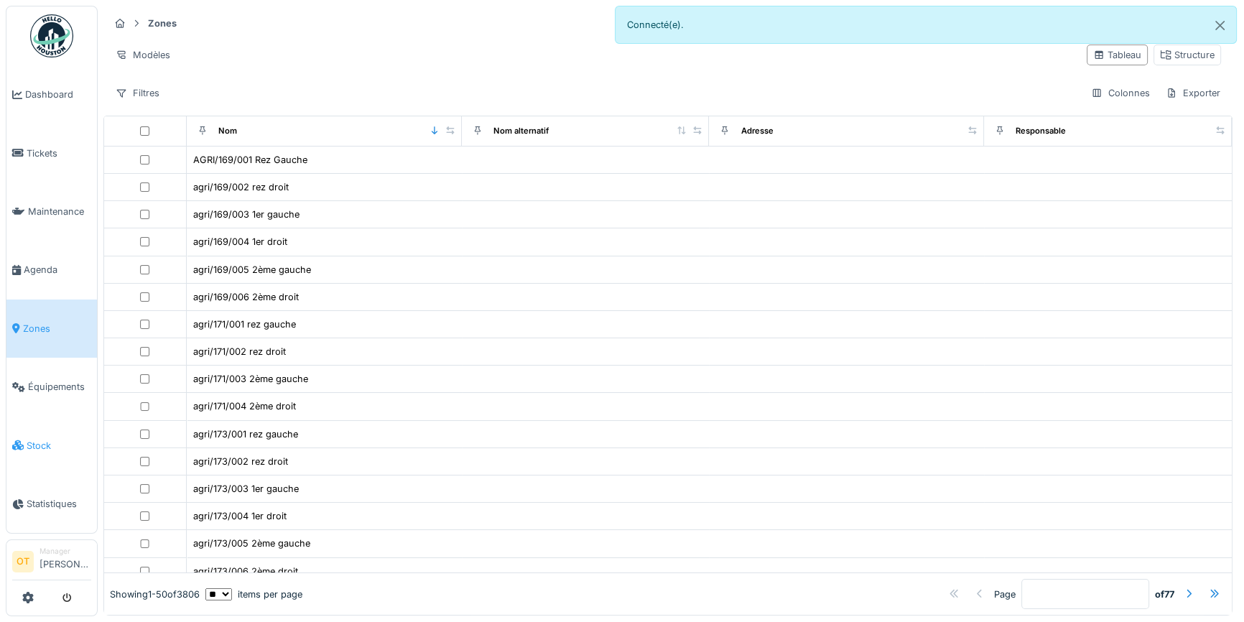 This screenshot has width=1244, height=622. What do you see at coordinates (57, 269) in the screenshot?
I see `span: Agenda` at bounding box center [57, 269].